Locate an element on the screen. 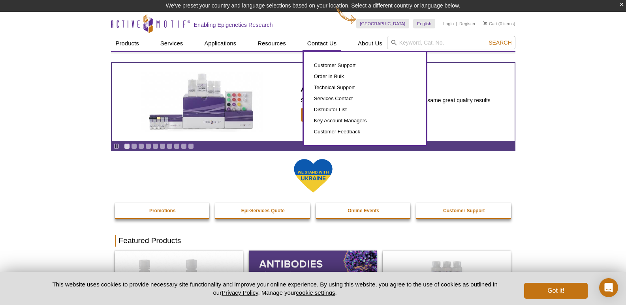 Image resolution: width=626 pixels, height=305 pixels. a: Register is located at coordinates (468, 24).